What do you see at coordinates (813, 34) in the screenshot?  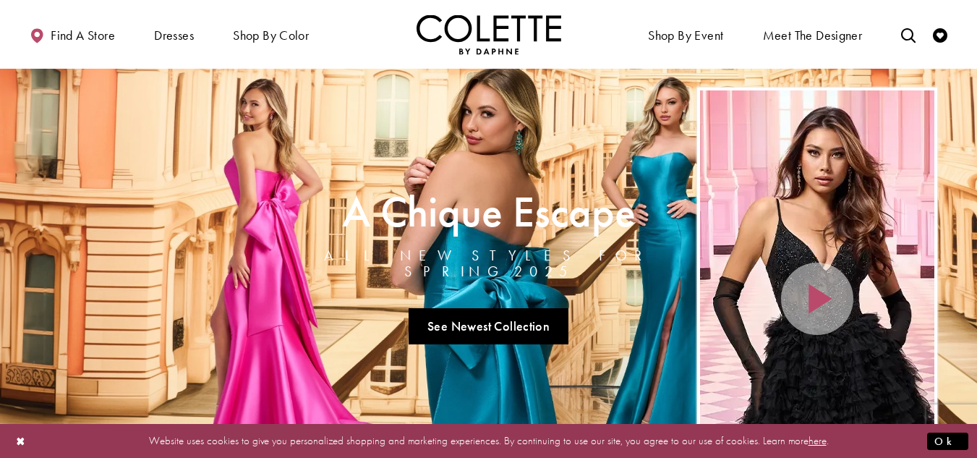 I see `a: Meet the designer` at bounding box center [813, 34].